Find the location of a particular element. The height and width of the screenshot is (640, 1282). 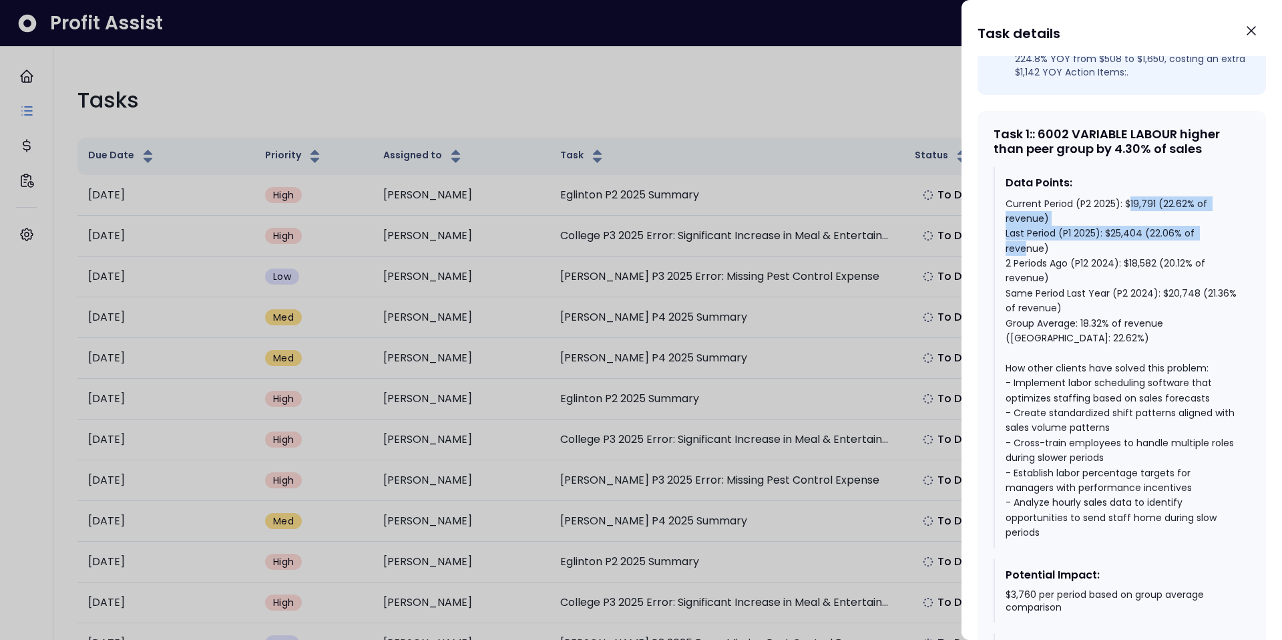

div: $3,760 per period based on group average comparison is located at coordinates (1123, 601).